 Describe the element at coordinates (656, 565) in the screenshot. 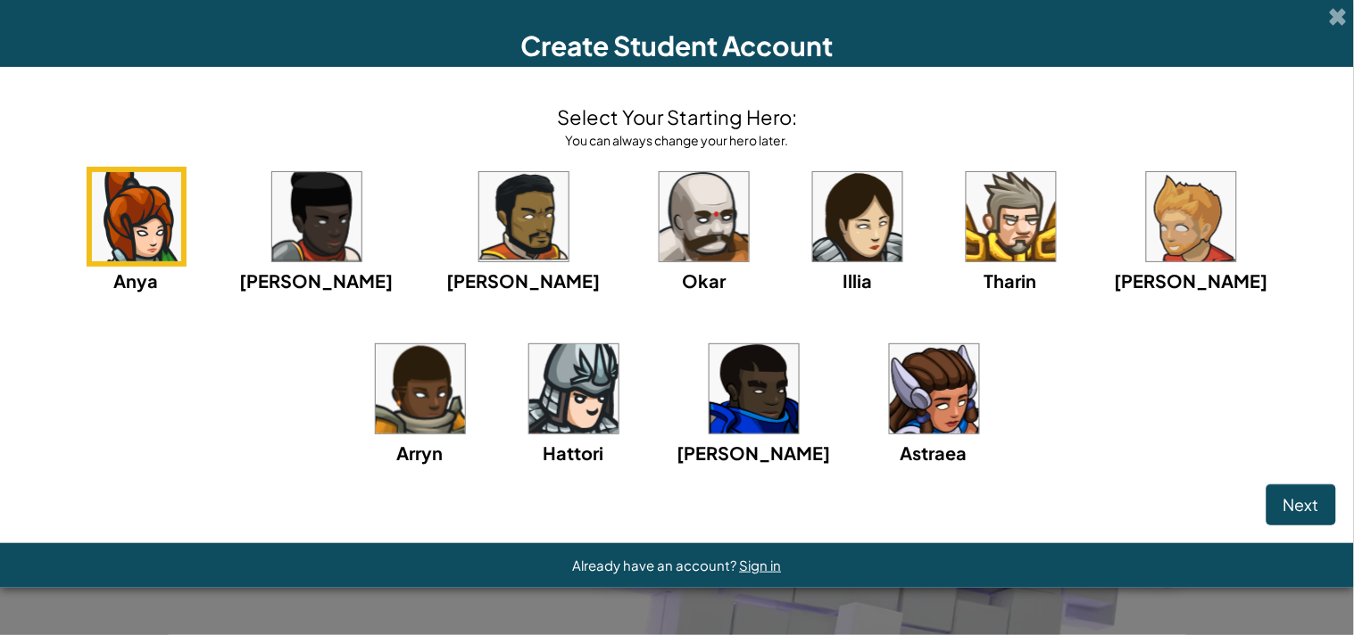

I see `span: Already have an account?` at that location.